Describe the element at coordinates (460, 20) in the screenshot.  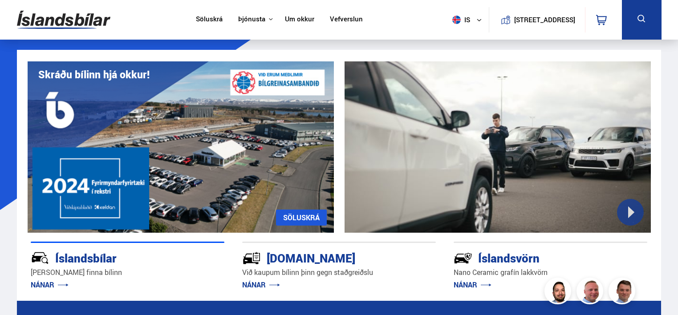
I see `span: is` at that location.